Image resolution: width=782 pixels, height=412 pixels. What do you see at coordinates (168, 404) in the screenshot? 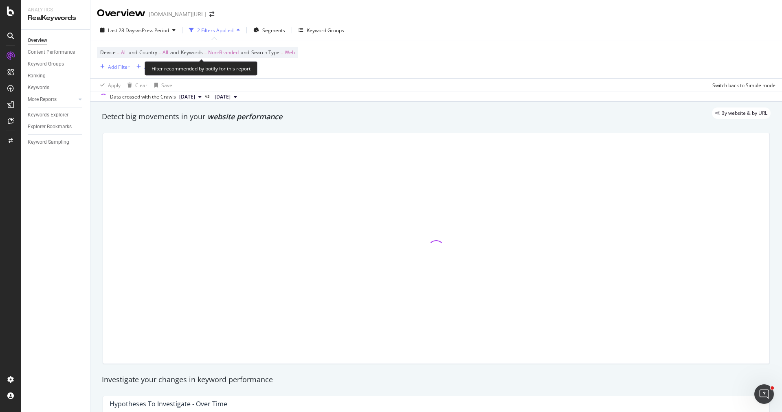
I see `div: Hypotheses to Investigate - Over Time` at bounding box center [168, 404].